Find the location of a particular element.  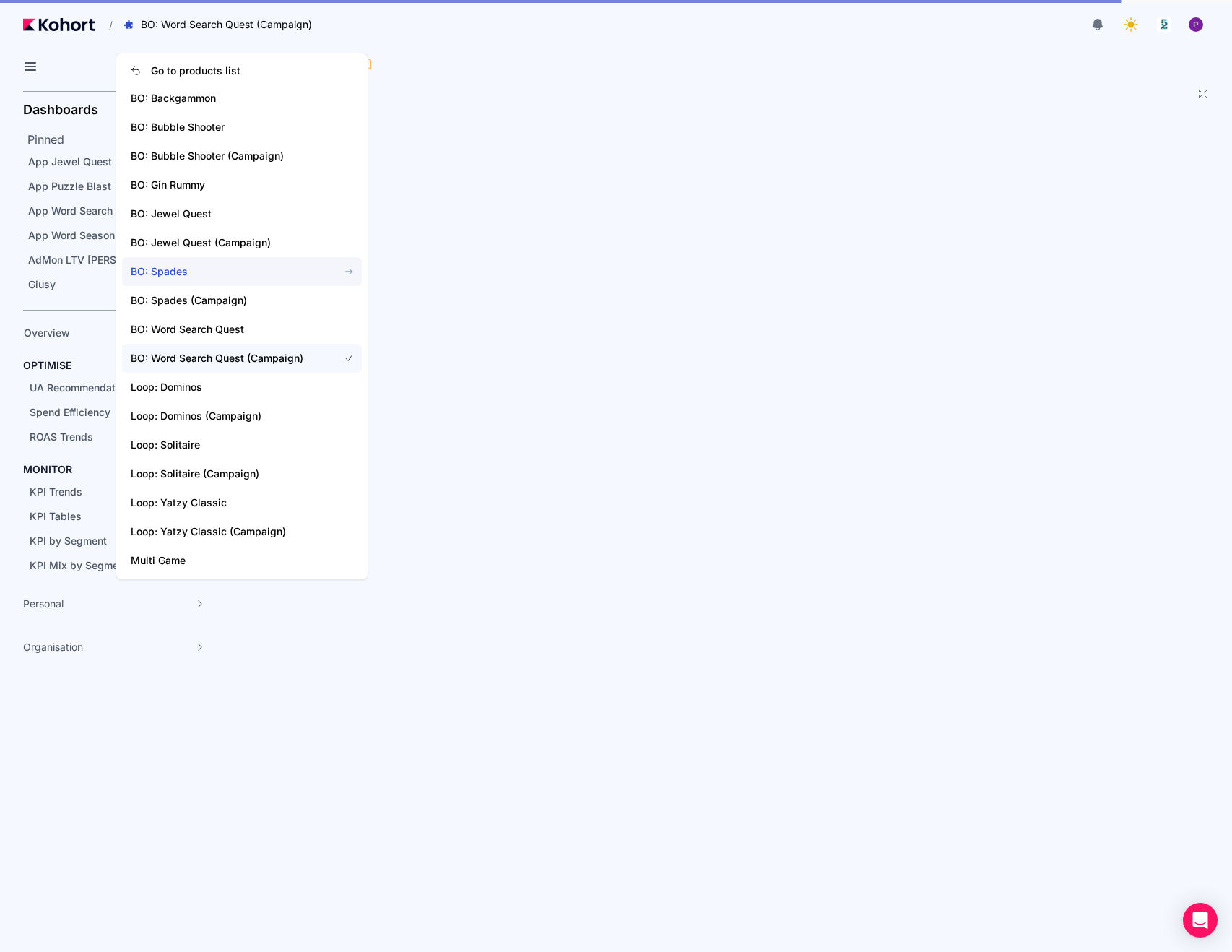

span: App Jewel Quest is located at coordinates (70, 161).